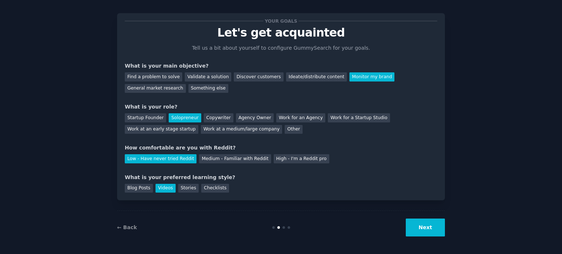 This screenshot has width=562, height=254. What do you see at coordinates (258, 77) in the screenshot?
I see `div: Discover customers` at bounding box center [258, 77].